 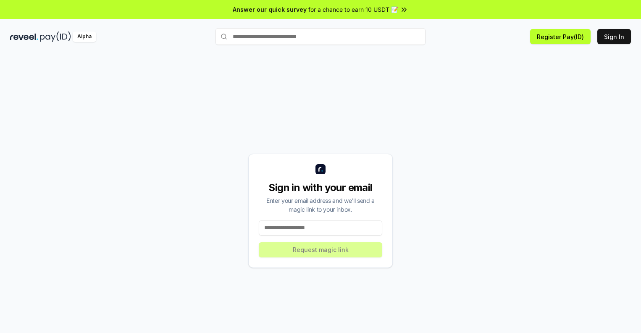 What do you see at coordinates (270, 9) in the screenshot?
I see `span: Answer our quick survey` at bounding box center [270, 9].